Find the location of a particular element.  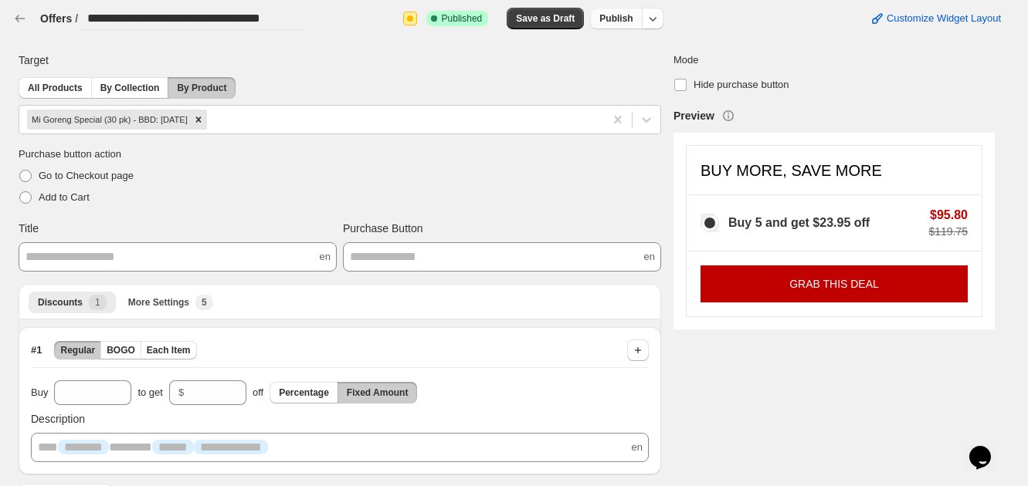

button: Customize Widget Layout is located at coordinates (935, 19).